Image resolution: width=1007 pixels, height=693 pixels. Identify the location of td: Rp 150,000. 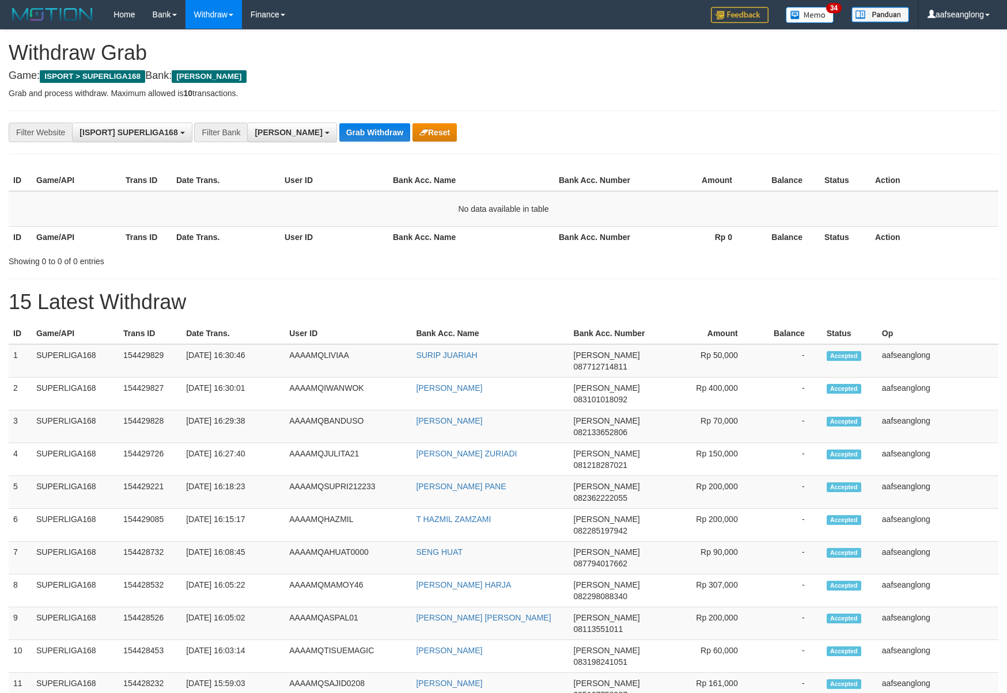
(704, 460).